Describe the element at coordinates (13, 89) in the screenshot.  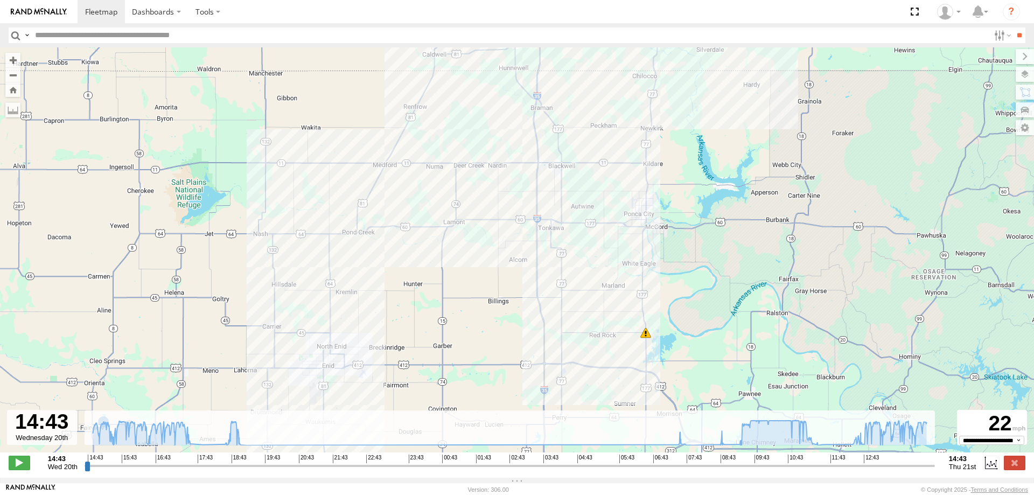
I see `button: Zoom Home` at that location.